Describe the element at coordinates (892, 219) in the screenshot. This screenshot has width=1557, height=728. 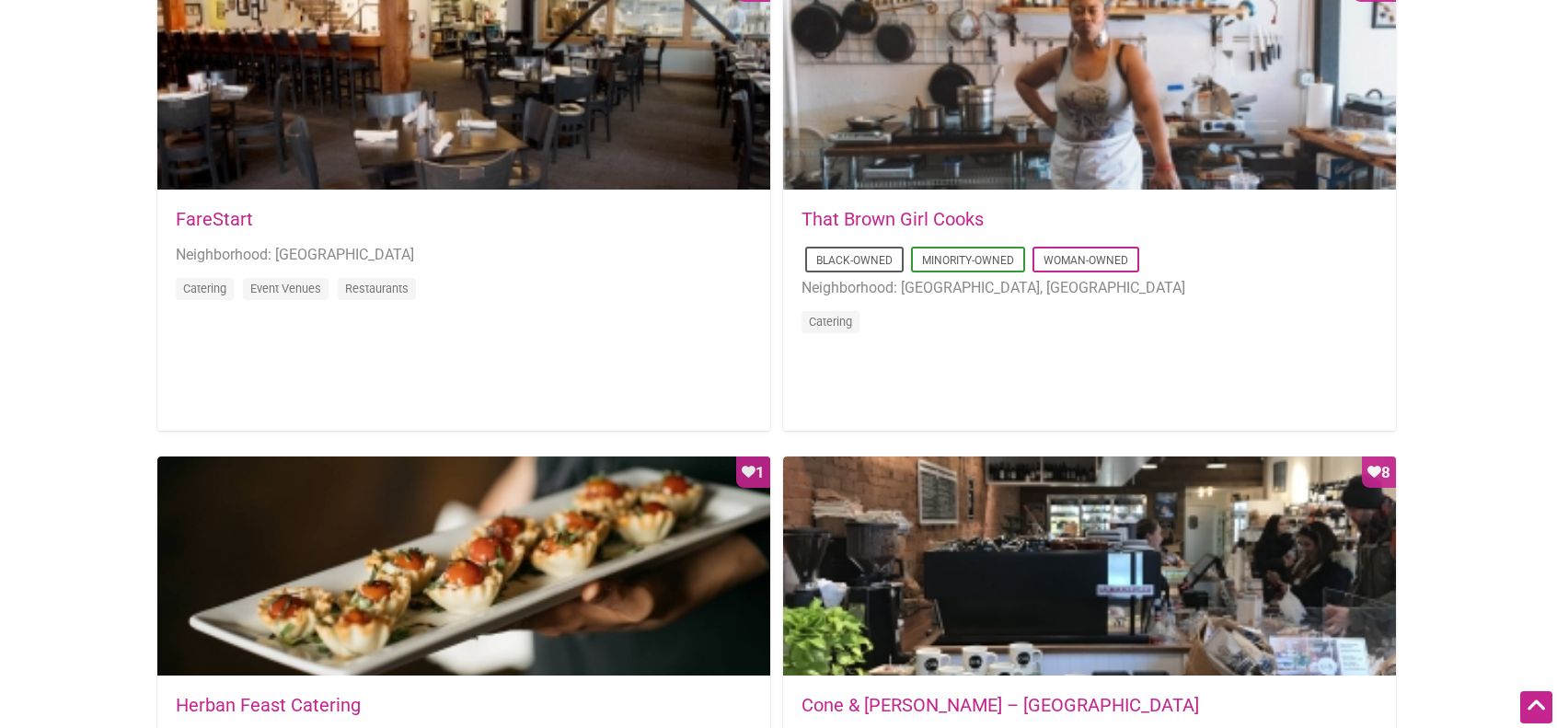
I see `a: That Brown Girl Cooks` at that location.